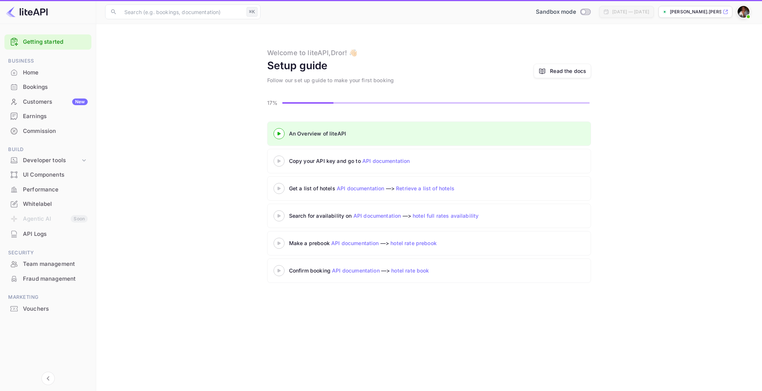 This screenshot has height=391, width=762. Describe the element at coordinates (410, 270) in the screenshot. I see `a: hotel rate book` at that location.